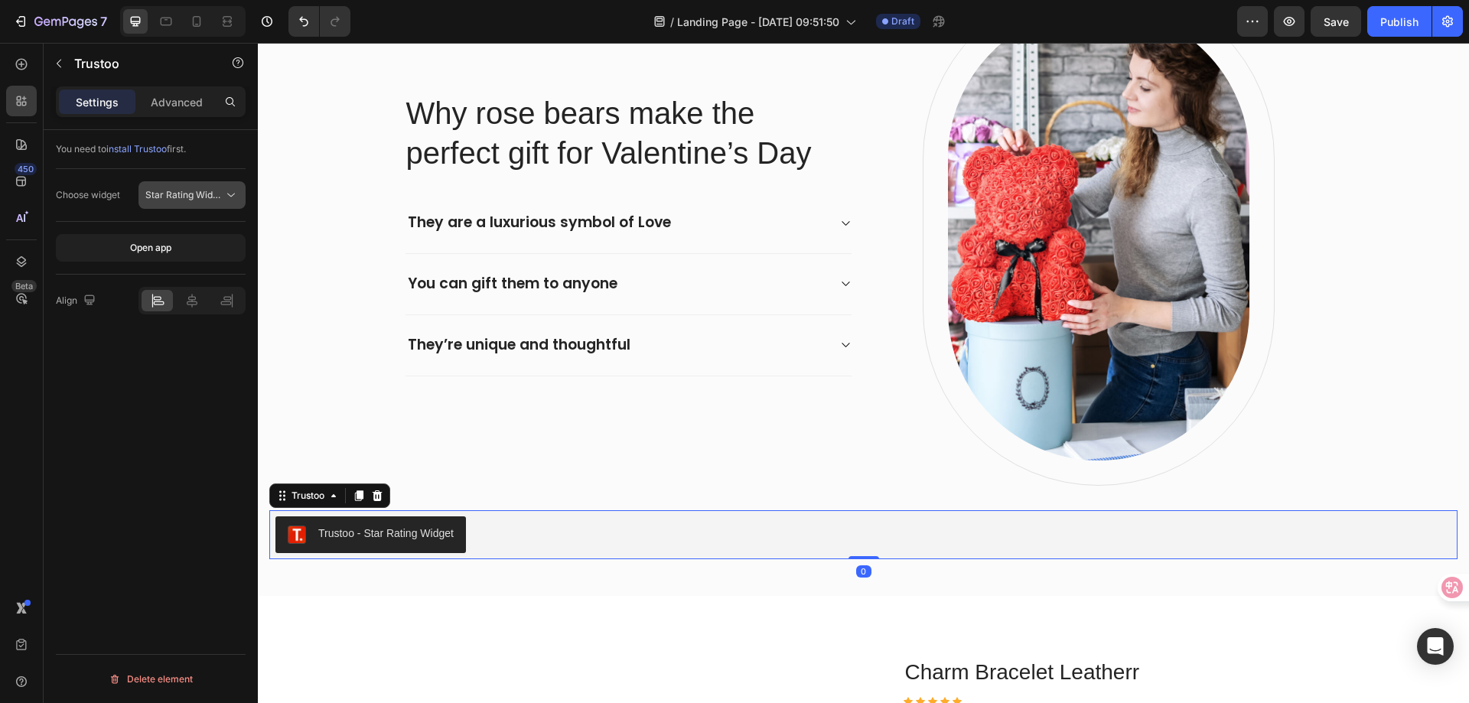  What do you see at coordinates (103, 21) in the screenshot?
I see `p: 7` at bounding box center [103, 21].